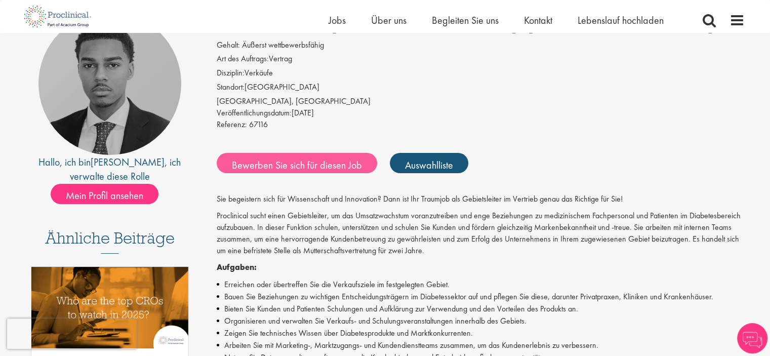 The width and height of the screenshot is (770, 356). I want to click on font: 67116, so click(258, 124).